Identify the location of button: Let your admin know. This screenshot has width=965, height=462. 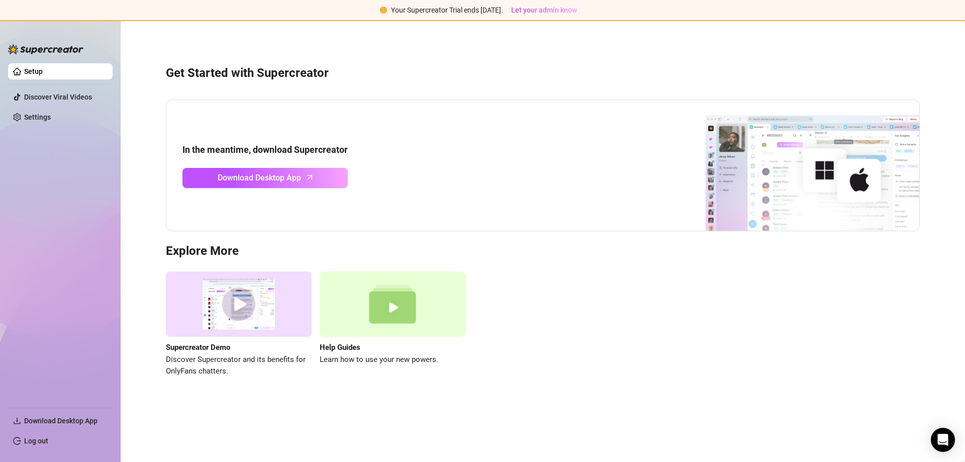
(544, 10).